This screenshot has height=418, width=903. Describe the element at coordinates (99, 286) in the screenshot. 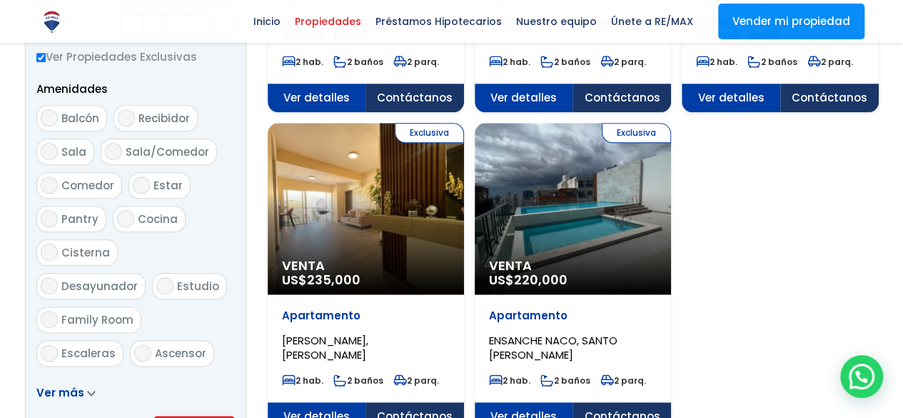

I see `span: Desayunador` at that location.